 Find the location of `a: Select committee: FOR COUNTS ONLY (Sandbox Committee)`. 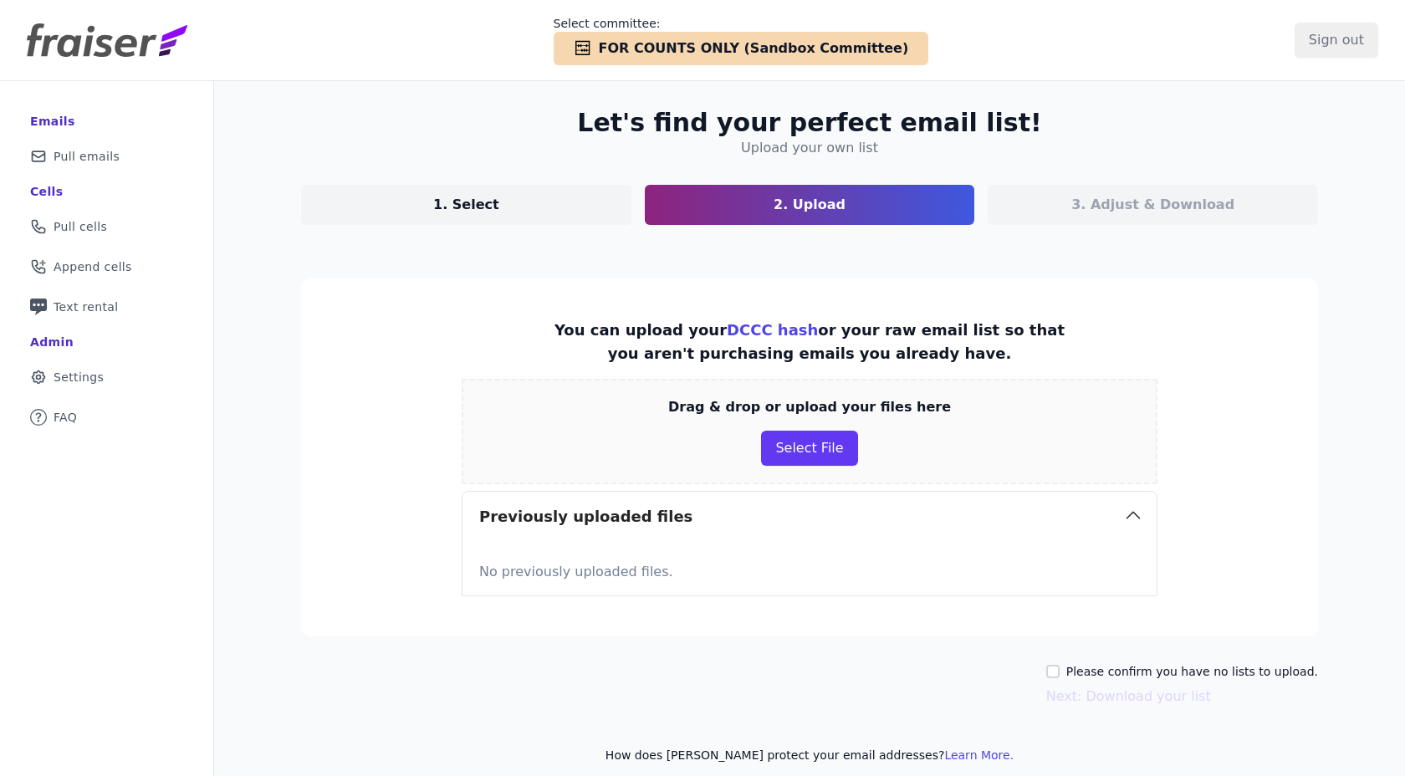

a: Select committee: FOR COUNTS ONLY (Sandbox Committee) is located at coordinates (741, 40).